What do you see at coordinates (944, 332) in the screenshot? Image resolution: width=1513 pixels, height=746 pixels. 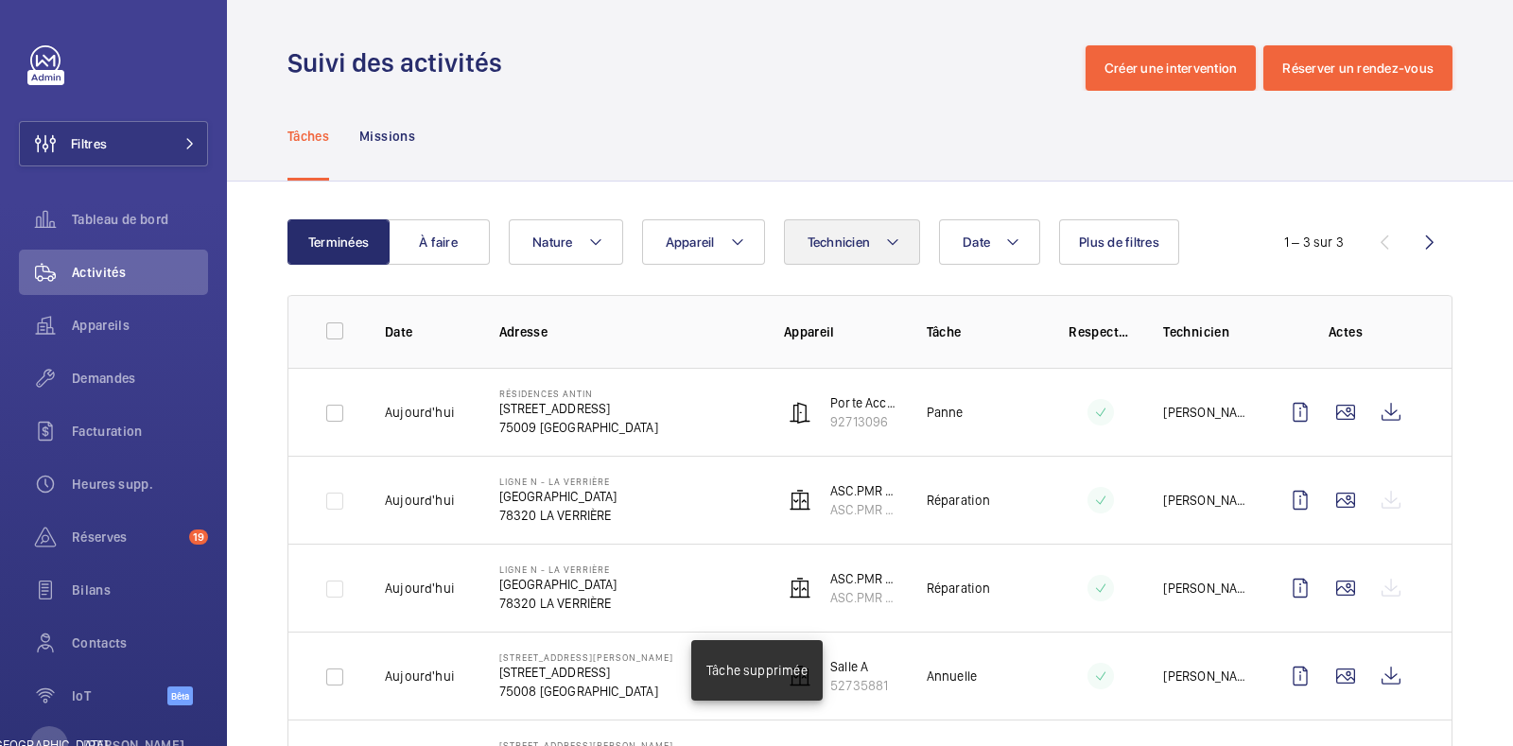 I see `font: Tâche` at bounding box center [944, 332].